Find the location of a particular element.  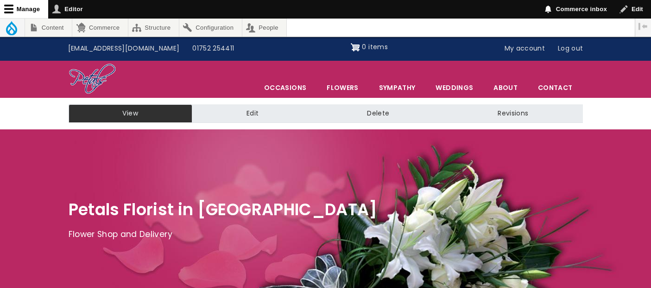

a: Commerce is located at coordinates (100, 27).